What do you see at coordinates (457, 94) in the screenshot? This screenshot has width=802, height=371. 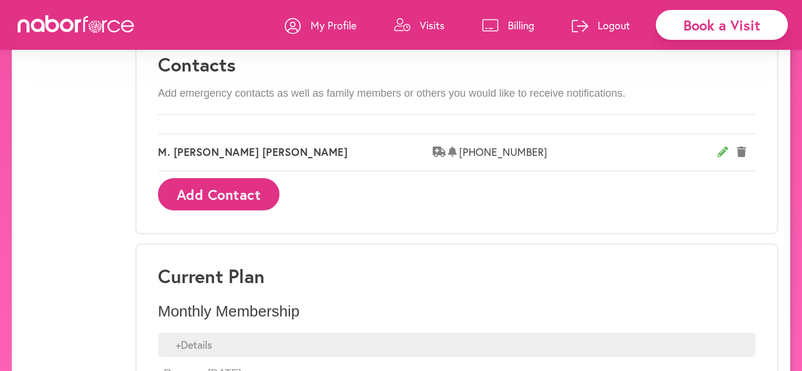 I see `p: Add emergency contacts as well as family members or others you would like to receive notifications.` at bounding box center [457, 94].